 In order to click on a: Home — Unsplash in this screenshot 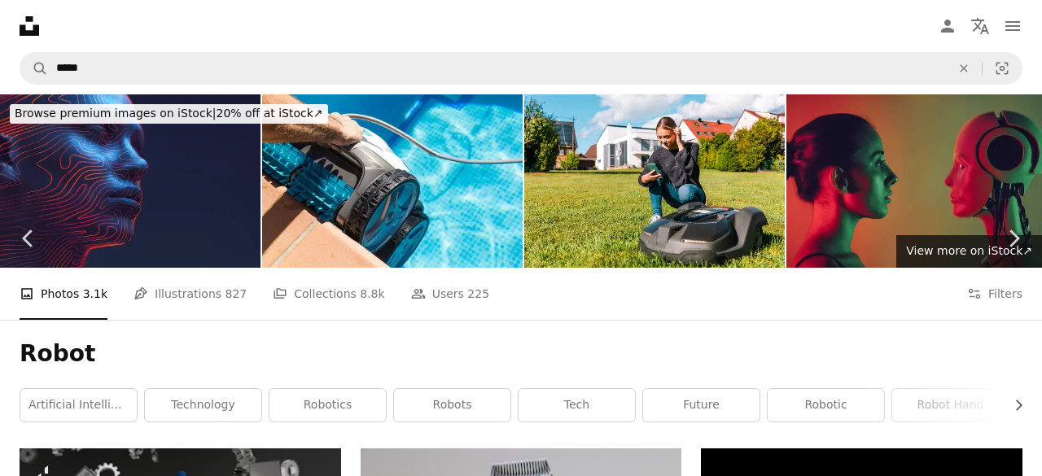, I will do `click(29, 26)`.